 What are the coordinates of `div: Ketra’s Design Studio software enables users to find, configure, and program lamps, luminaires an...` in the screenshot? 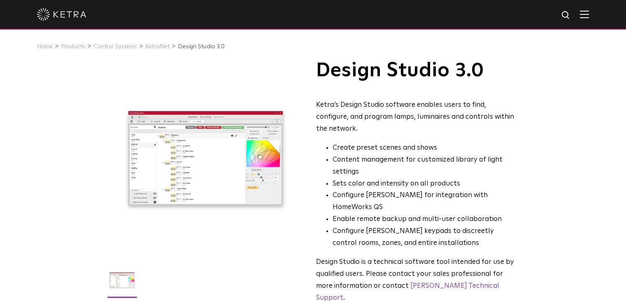 It's located at (416, 117).